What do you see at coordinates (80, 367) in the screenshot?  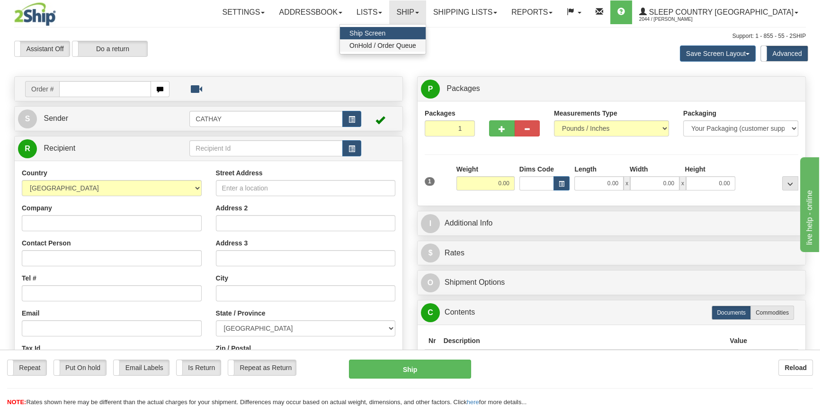 I see `label: Put On hold` at bounding box center [80, 367].